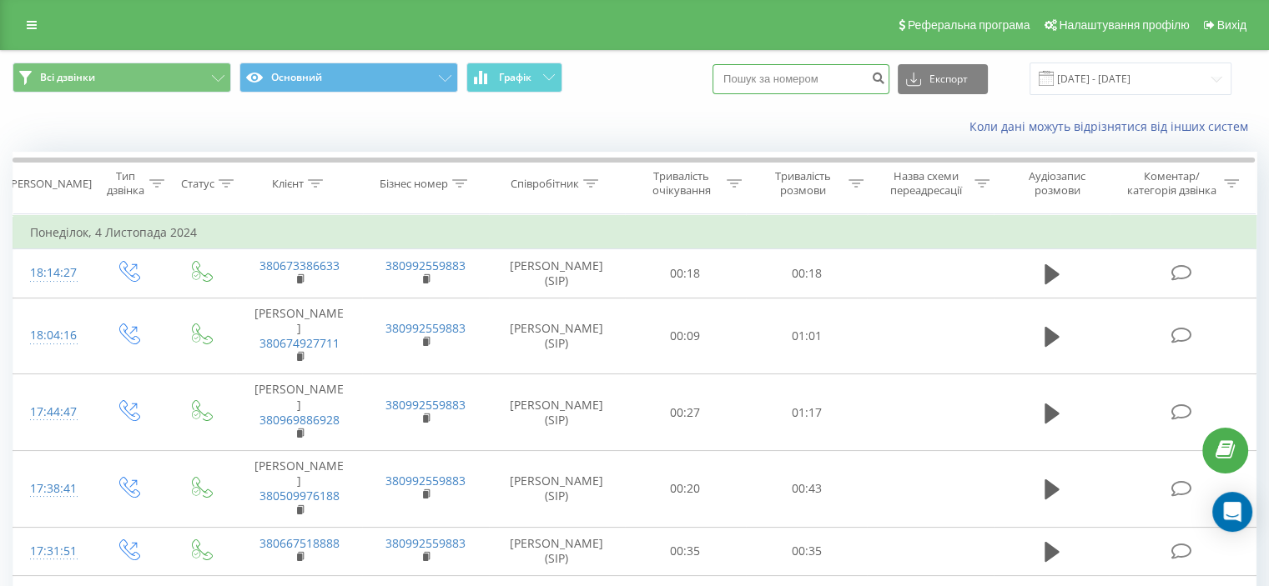 This screenshot has height=586, width=1269. I want to click on span: Всі дзвінки, so click(68, 78).